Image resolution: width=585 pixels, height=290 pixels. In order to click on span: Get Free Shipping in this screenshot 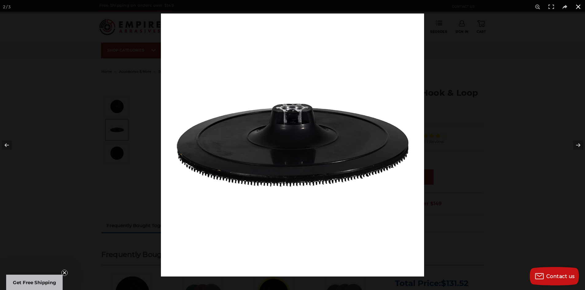, I will do `click(34, 282)`.